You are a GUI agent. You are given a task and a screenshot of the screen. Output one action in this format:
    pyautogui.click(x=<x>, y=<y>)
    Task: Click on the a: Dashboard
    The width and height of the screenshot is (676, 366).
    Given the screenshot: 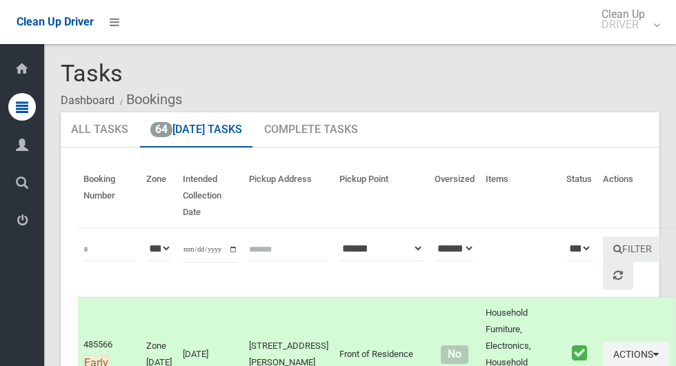 What is the action you would take?
    pyautogui.click(x=88, y=100)
    